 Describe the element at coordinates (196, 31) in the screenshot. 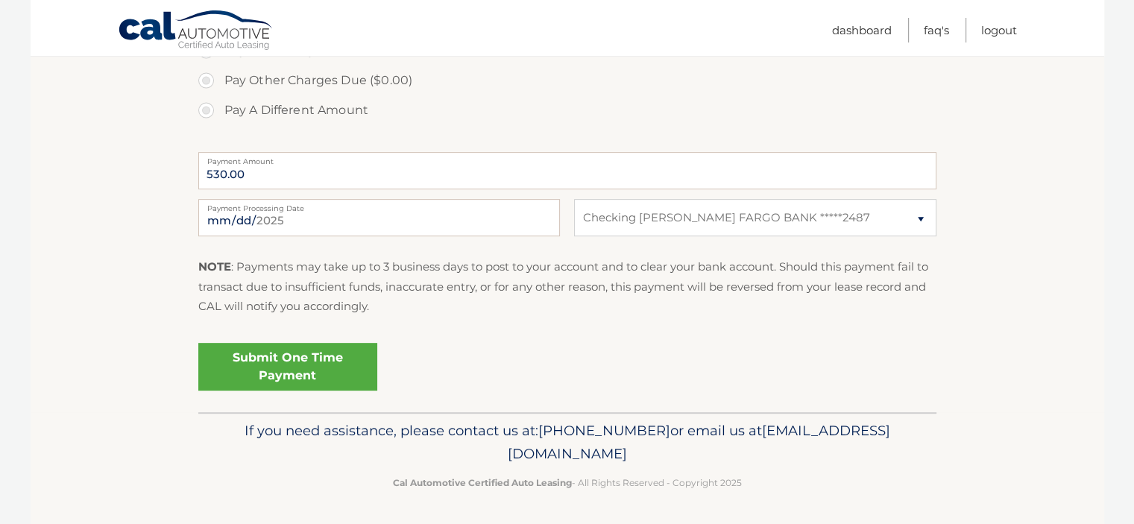

I see `a: Cal Automotive` at that location.